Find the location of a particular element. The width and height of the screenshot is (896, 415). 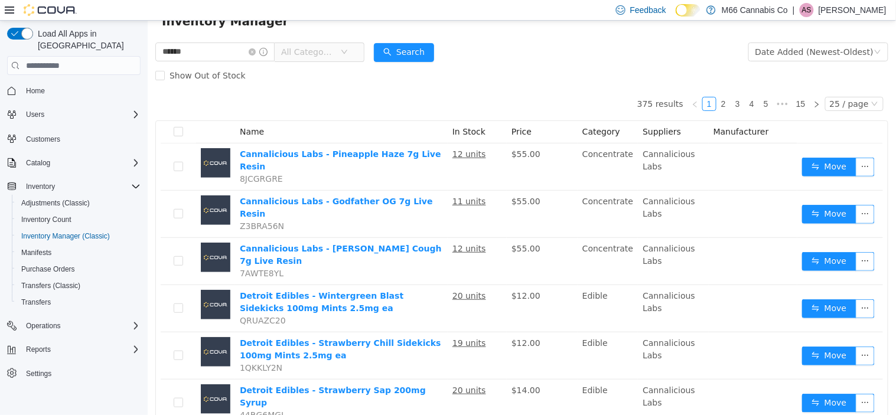

a: 3 is located at coordinates (590, 83).